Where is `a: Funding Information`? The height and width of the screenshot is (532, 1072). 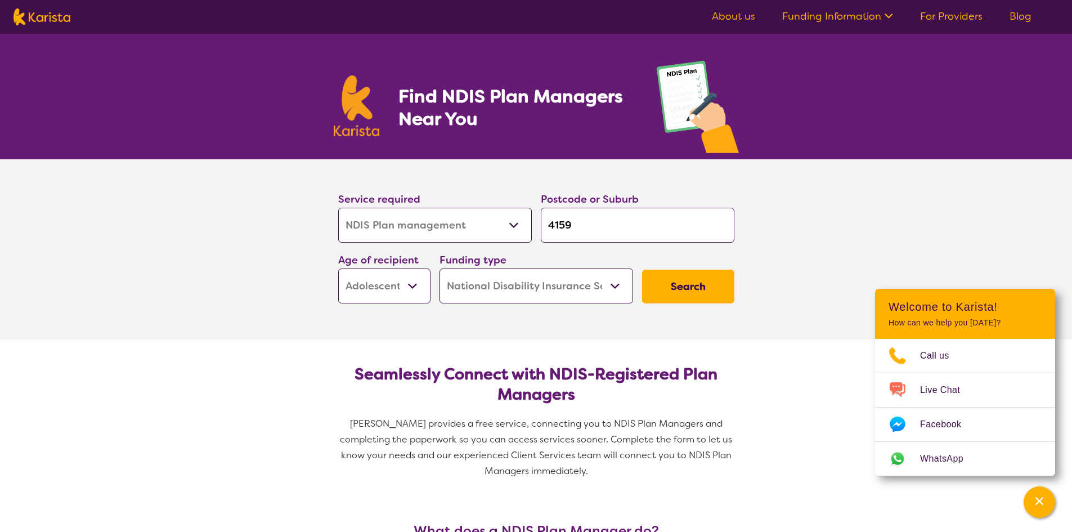
a: Funding Information is located at coordinates (837, 16).